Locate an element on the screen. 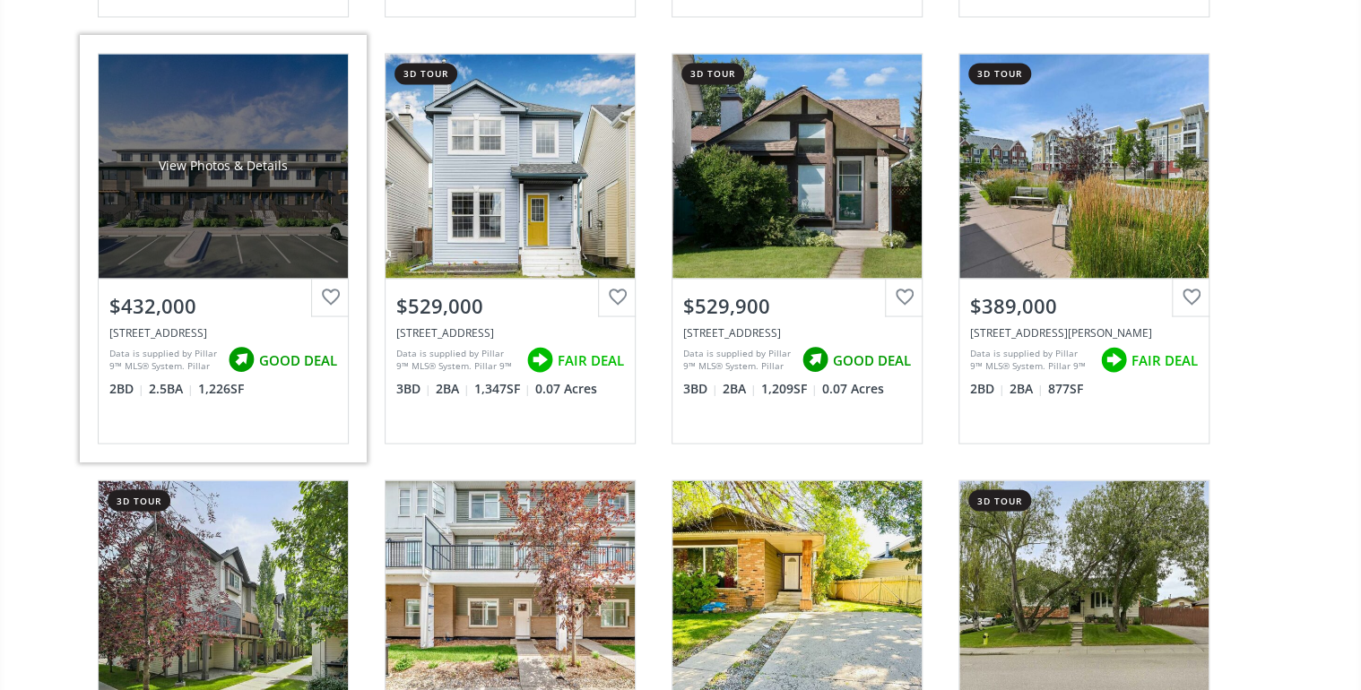  span: 877 SF is located at coordinates (1065, 388).